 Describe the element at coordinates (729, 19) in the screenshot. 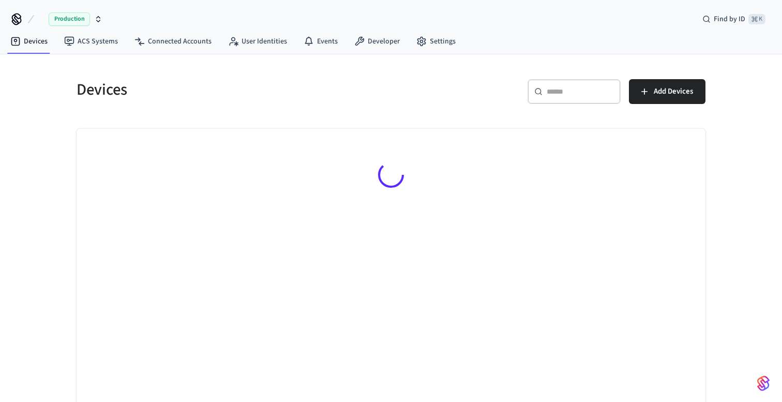

I see `span: Find by ID` at that location.